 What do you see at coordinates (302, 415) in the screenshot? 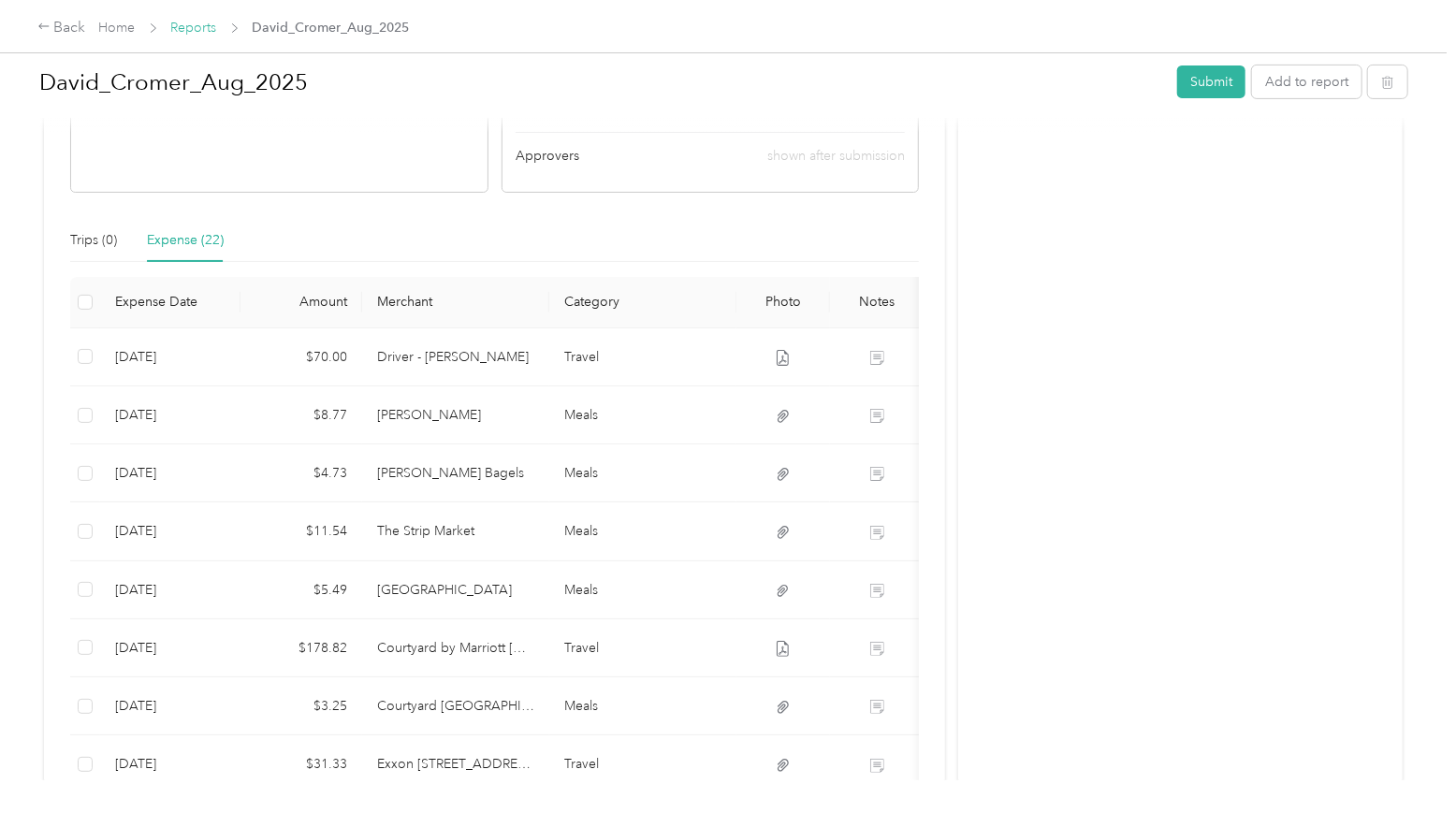
I see `td: $8.77` at bounding box center [302, 415].